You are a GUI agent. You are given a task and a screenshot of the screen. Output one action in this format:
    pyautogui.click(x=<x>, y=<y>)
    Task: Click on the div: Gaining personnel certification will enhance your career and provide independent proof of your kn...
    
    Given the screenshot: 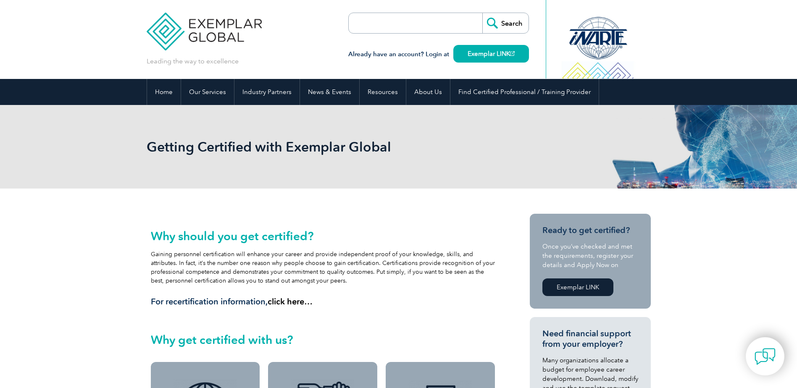 What is the action you would take?
    pyautogui.click(x=323, y=268)
    